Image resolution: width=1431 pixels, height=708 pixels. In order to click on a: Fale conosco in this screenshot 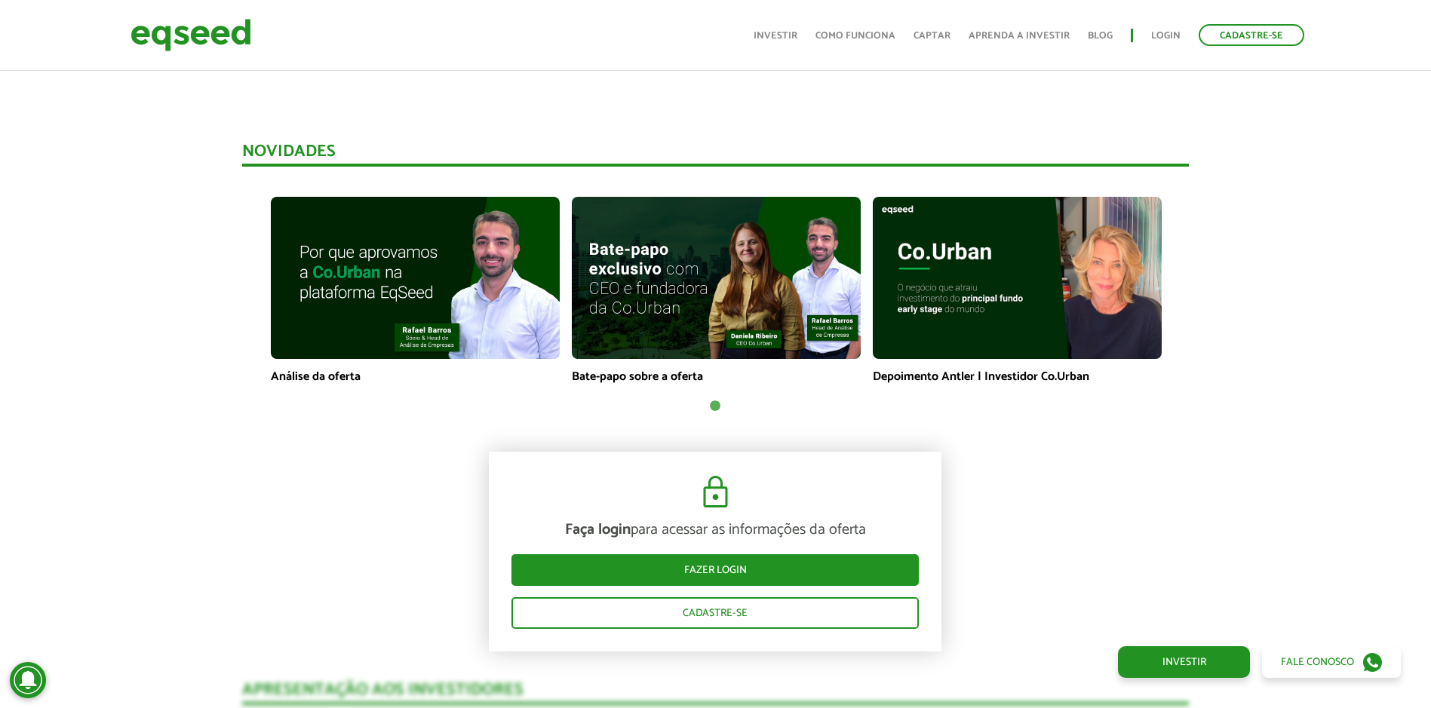, I will do `click(1331, 662)`.